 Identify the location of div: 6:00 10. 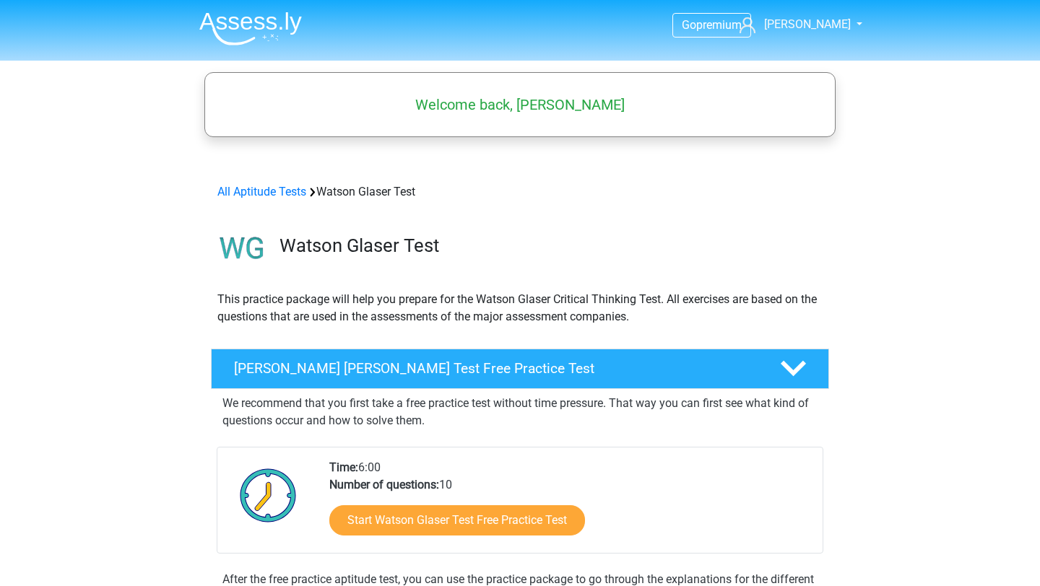
(570, 506).